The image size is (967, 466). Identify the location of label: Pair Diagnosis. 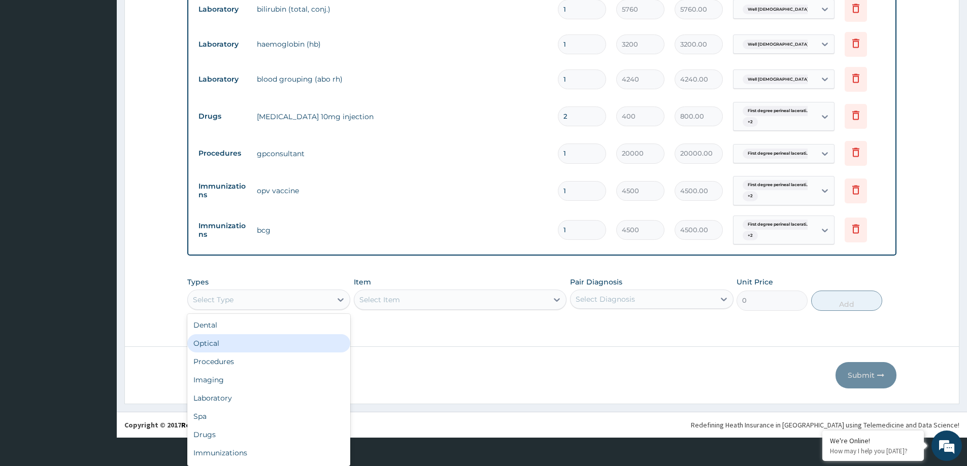
(596, 282).